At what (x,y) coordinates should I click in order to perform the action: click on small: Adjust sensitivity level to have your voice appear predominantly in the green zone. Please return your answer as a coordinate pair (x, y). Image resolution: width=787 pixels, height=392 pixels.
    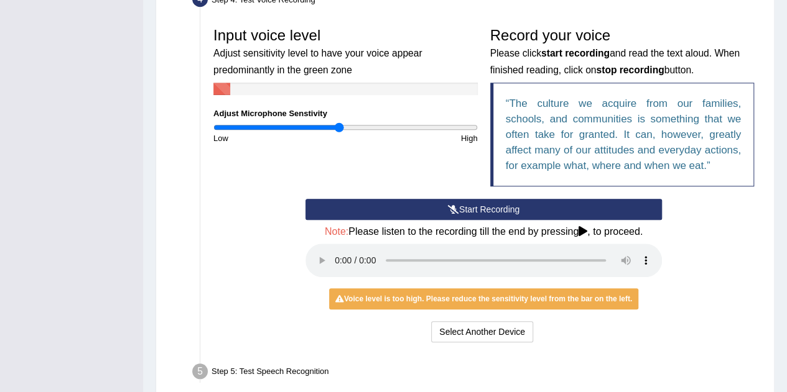
    Looking at the image, I should click on (317, 61).